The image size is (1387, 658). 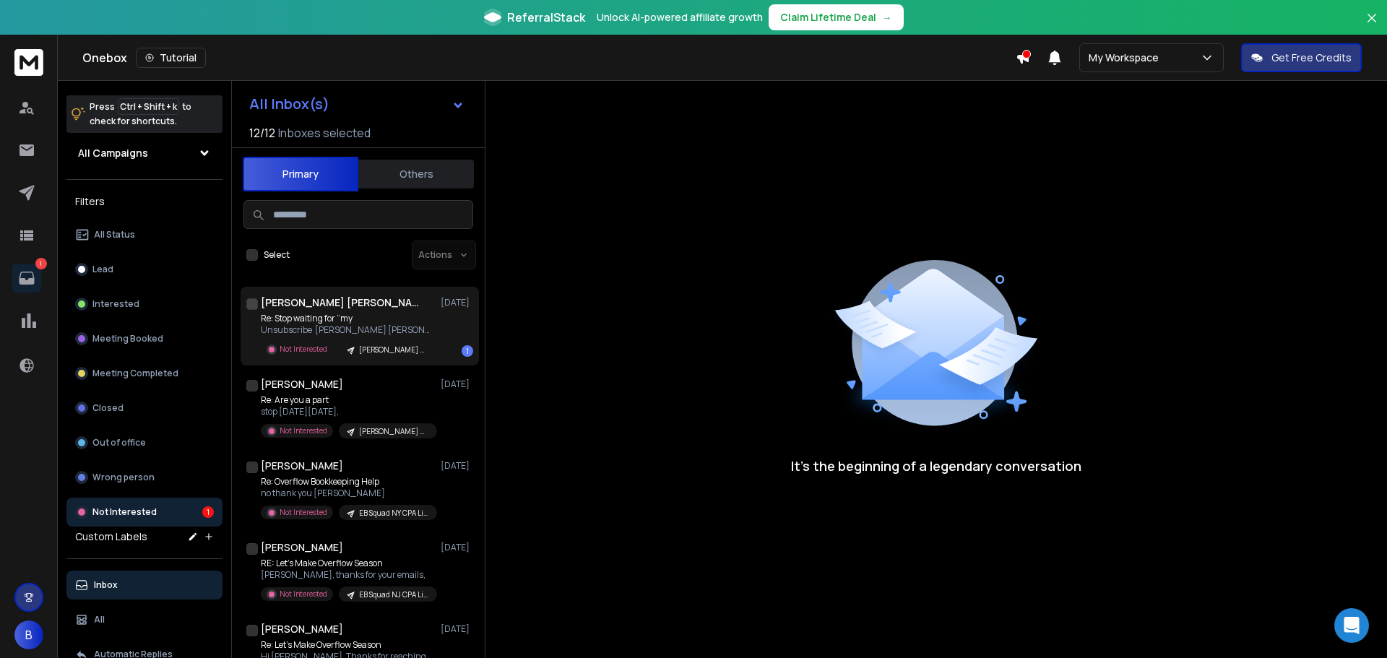 What do you see at coordinates (140, 114) in the screenshot?
I see `p: Press to check for shortcuts.` at bounding box center [140, 114].